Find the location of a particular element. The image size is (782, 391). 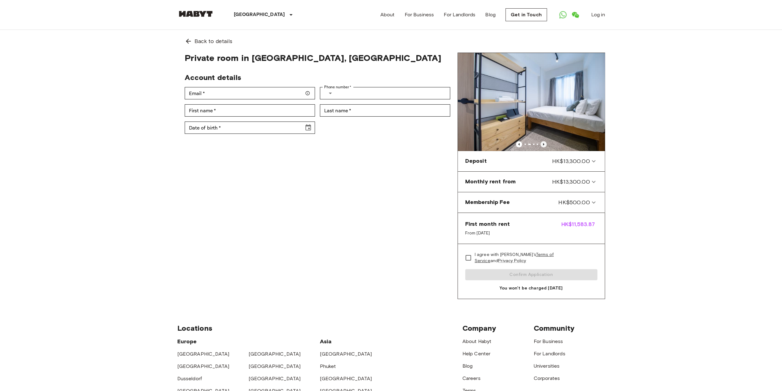

a: About Habyt is located at coordinates (477, 341).